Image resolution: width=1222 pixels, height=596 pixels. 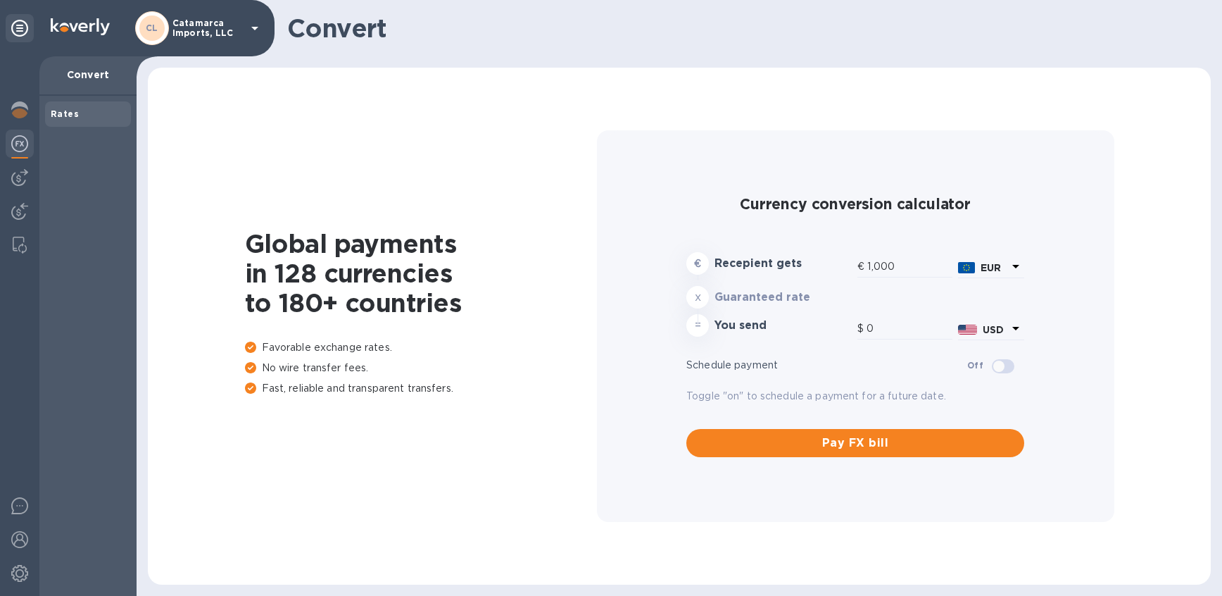 I want to click on b: EUR, so click(x=991, y=268).